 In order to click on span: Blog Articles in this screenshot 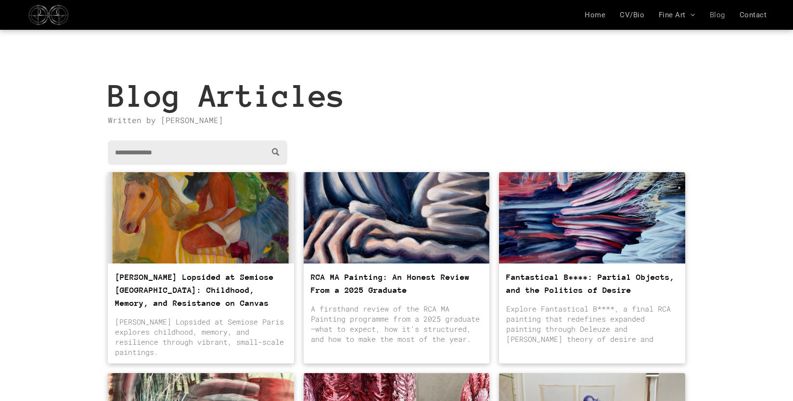, I will do `click(227, 96)`.